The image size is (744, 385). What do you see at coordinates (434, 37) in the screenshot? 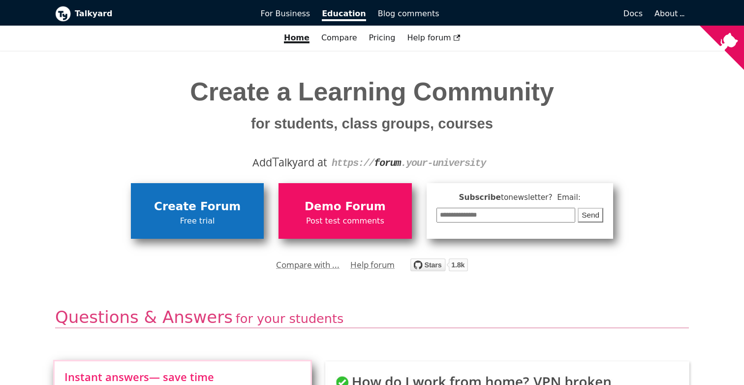
I see `span: Help forum` at bounding box center [434, 37].